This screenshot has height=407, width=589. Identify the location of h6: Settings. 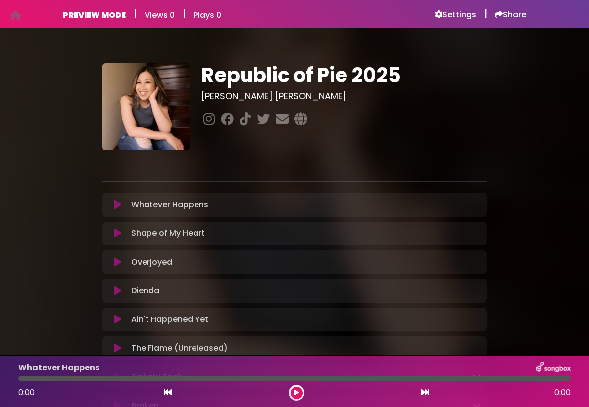
(455, 15).